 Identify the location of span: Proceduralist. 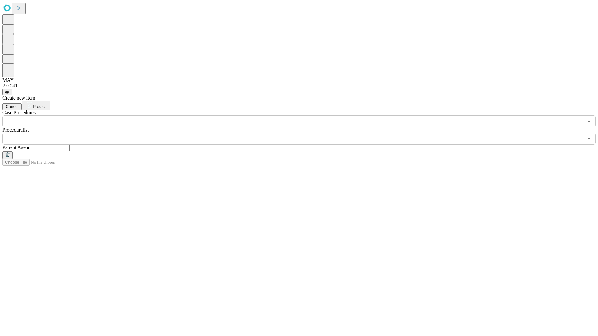
(16, 130).